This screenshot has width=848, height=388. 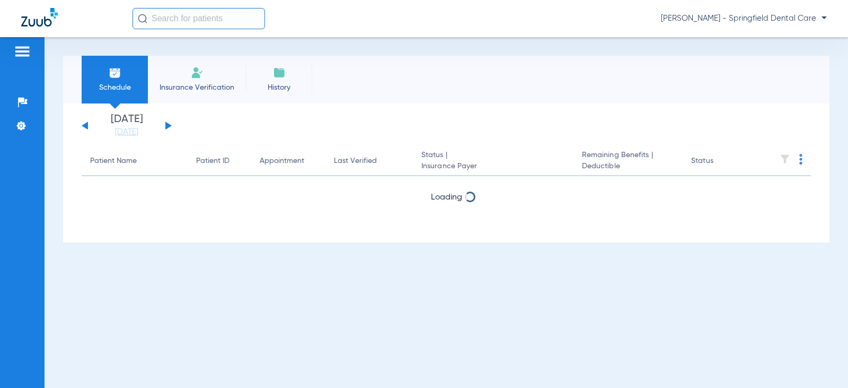 What do you see at coordinates (197, 73) in the screenshot?
I see `img: Manual Insurance Verification` at bounding box center [197, 73].